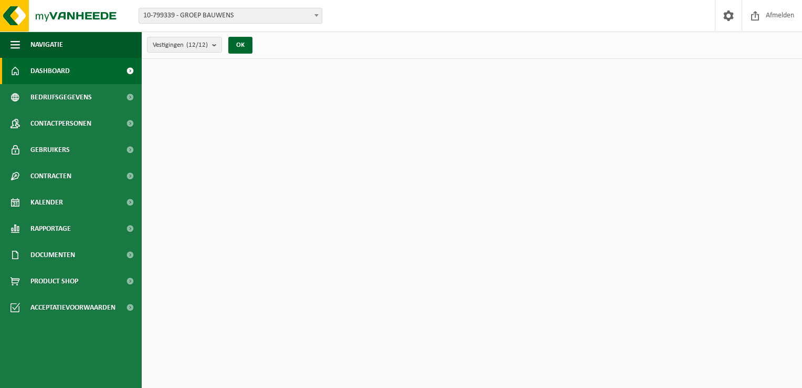 Image resolution: width=802 pixels, height=388 pixels. What do you see at coordinates (47, 202) in the screenshot?
I see `span: Kalender` at bounding box center [47, 202].